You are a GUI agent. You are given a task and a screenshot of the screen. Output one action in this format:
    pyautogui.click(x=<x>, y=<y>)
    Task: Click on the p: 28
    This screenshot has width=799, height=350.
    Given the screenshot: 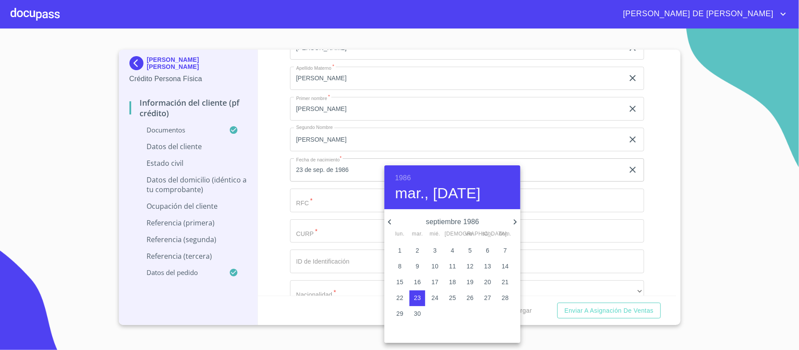 What is the action you would take?
    pyautogui.click(x=505, y=298)
    